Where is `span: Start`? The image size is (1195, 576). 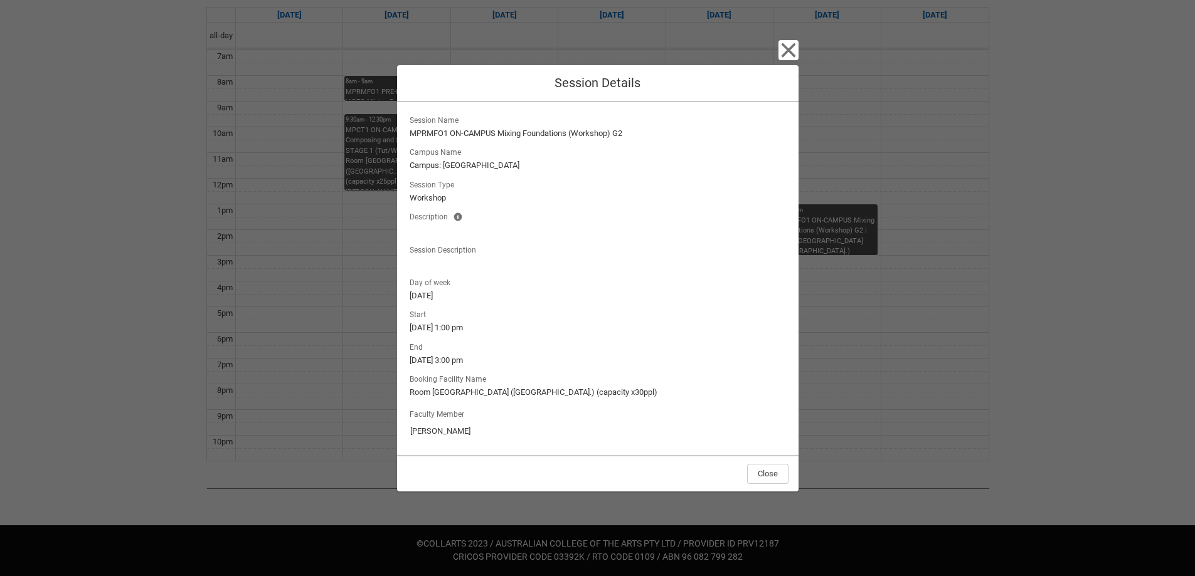 span: Start is located at coordinates (420, 314).